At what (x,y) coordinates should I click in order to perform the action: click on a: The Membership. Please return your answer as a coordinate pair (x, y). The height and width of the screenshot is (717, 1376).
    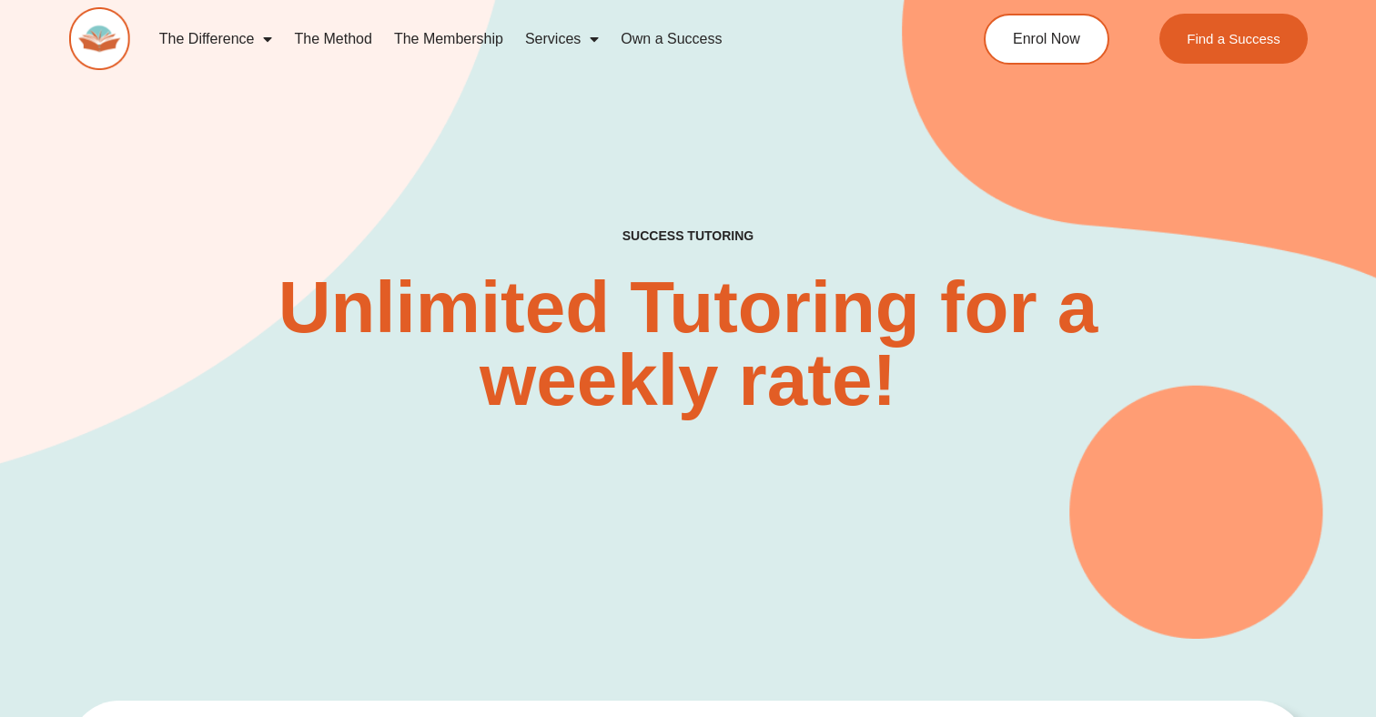
    Looking at the image, I should click on (449, 39).